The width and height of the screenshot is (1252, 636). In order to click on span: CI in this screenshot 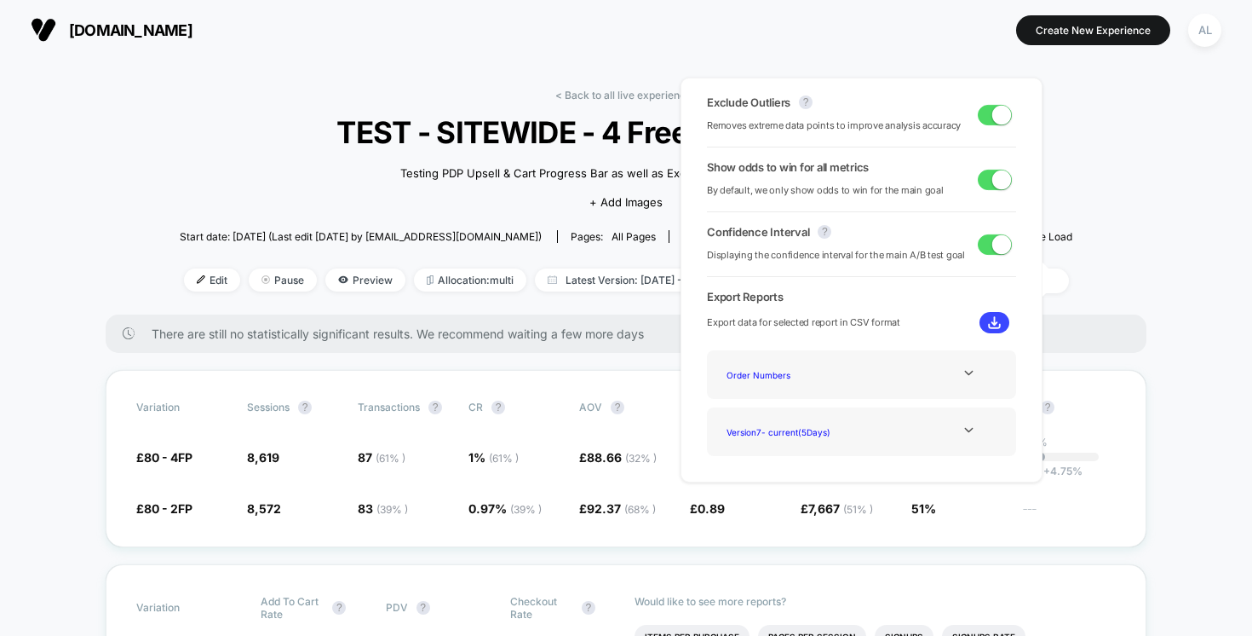, I will do `click(1069, 407)`.